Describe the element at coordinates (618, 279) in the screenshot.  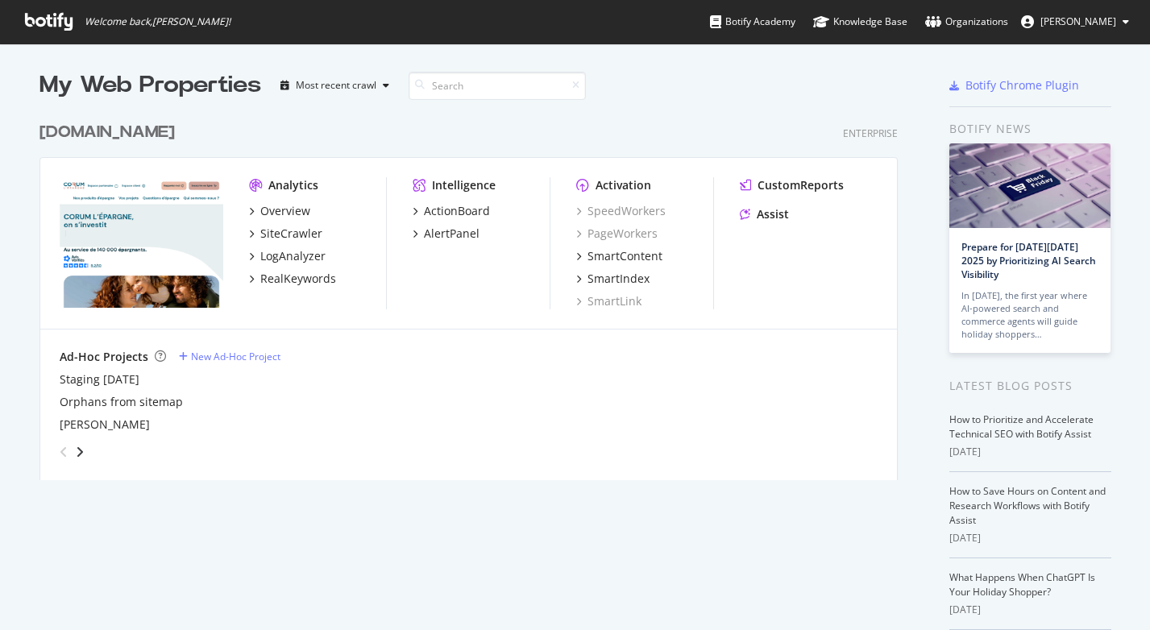
I see `div: SmartIndex` at that location.